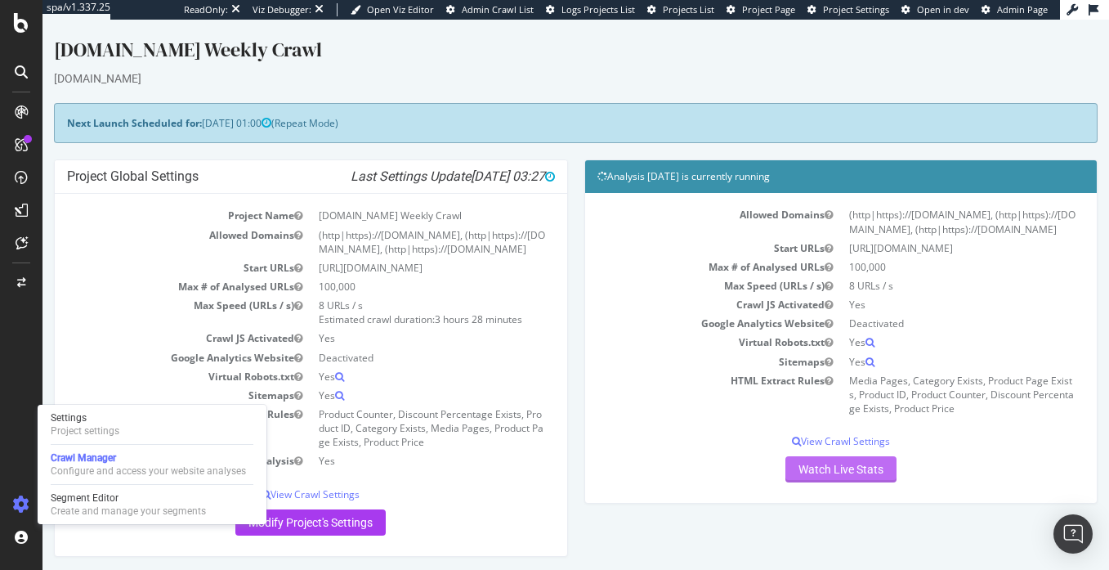 The width and height of the screenshot is (1109, 570). I want to click on div: Viz Debugger:, so click(282, 10).